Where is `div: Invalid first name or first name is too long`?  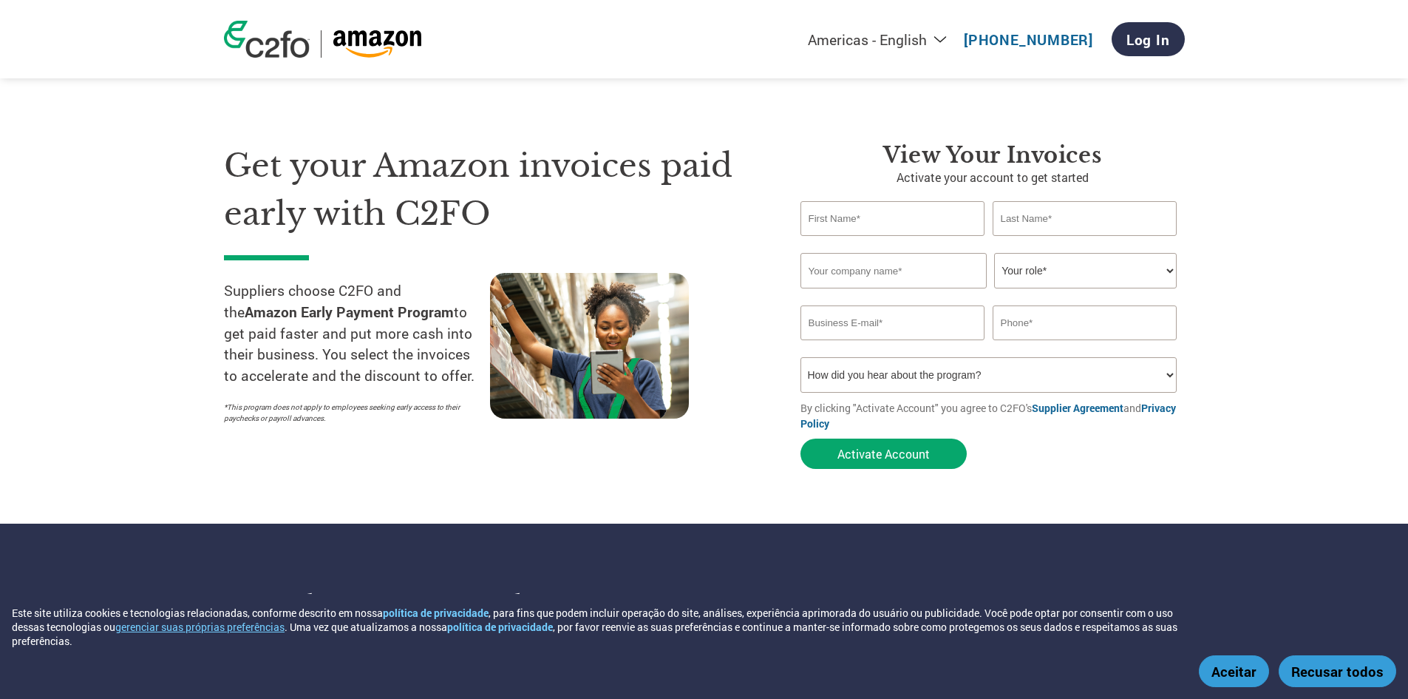
div: Invalid first name or first name is too long is located at coordinates (893, 242).